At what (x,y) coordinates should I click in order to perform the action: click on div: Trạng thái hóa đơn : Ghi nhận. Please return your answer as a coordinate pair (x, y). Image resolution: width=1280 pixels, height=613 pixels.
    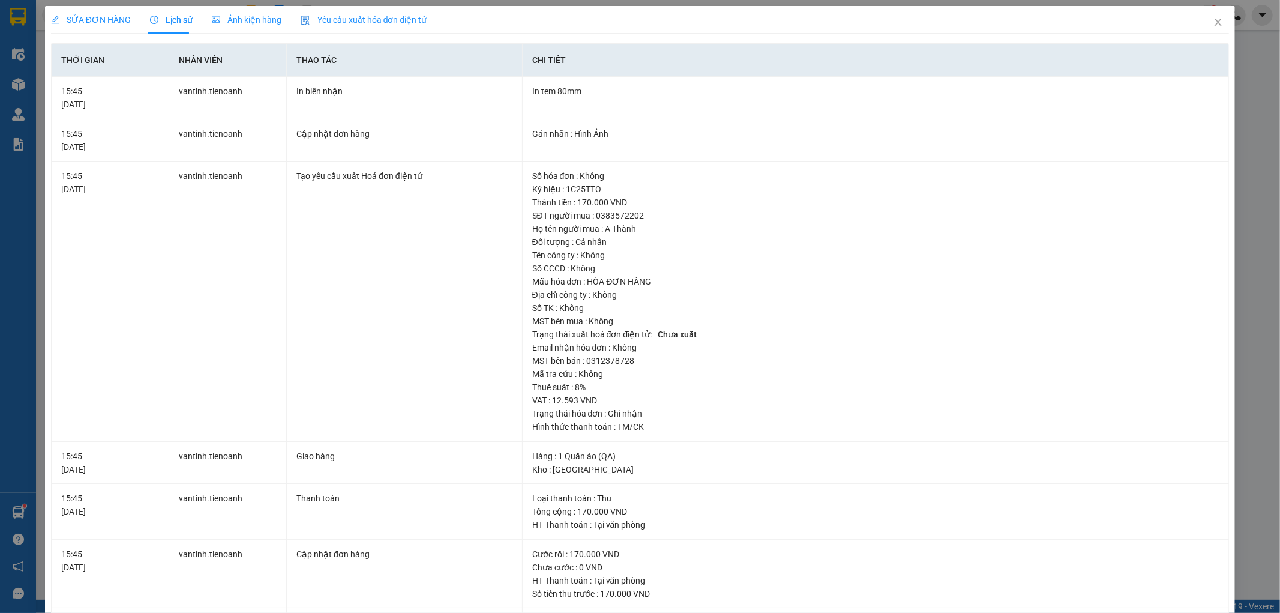
    Looking at the image, I should click on (875, 413).